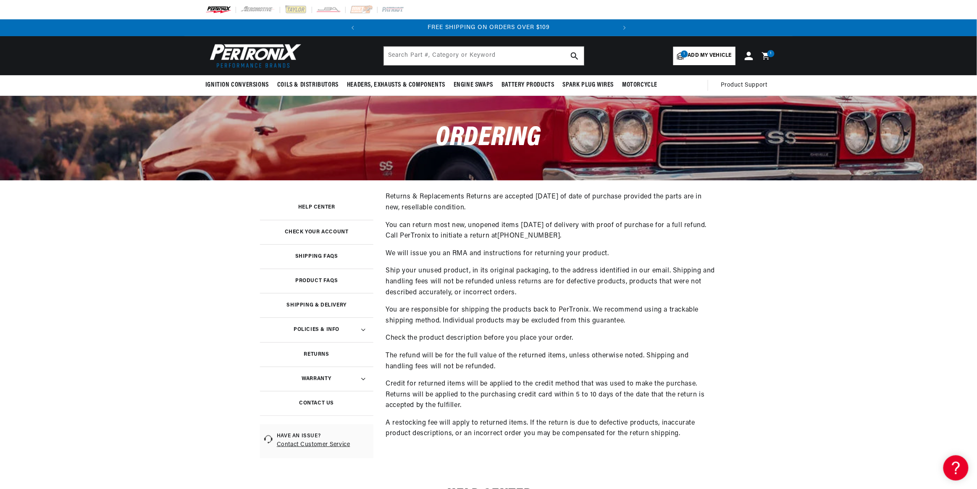 The image size is (977, 489). Describe the element at coordinates (323, 444) in the screenshot. I see `a: Contact Customer Service` at that location.